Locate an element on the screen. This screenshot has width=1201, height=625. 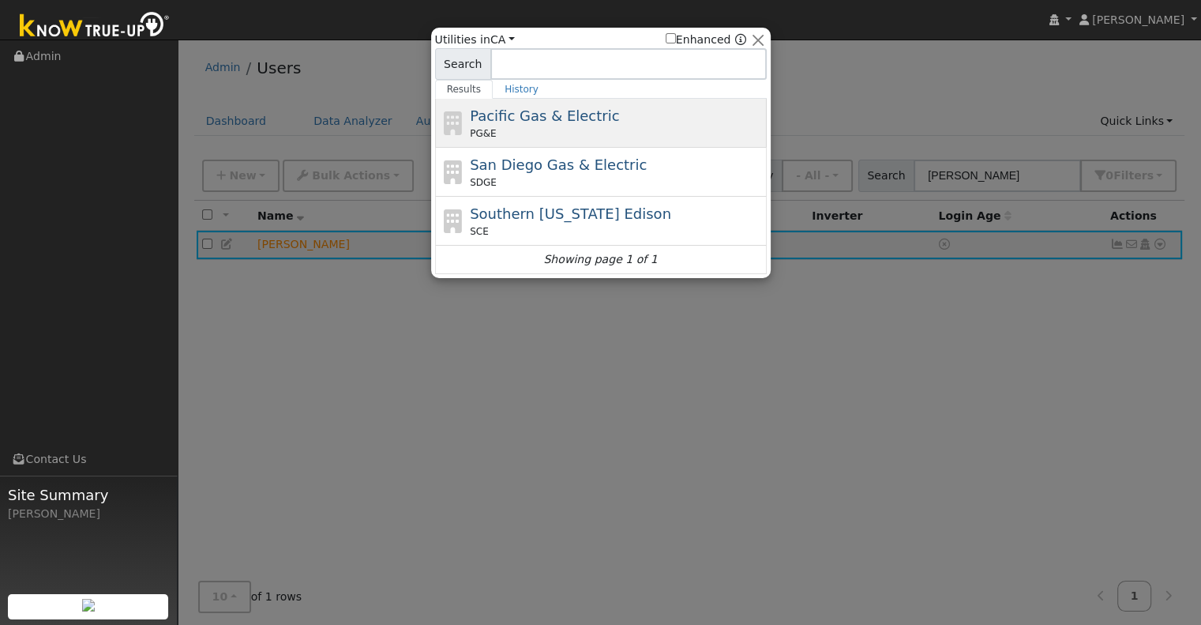
span: San Diego Gas & Electric is located at coordinates (558, 164).